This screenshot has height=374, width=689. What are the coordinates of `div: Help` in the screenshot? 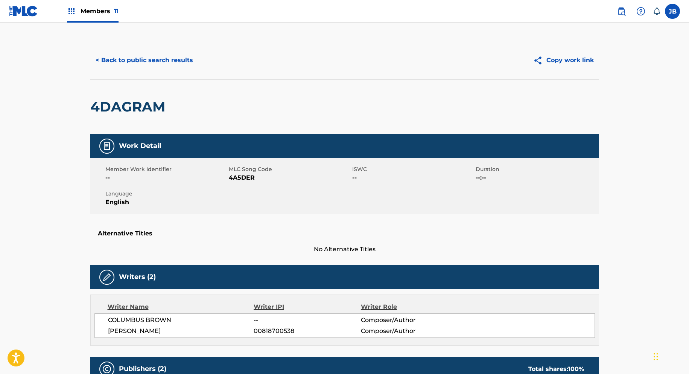 It's located at (641, 11).